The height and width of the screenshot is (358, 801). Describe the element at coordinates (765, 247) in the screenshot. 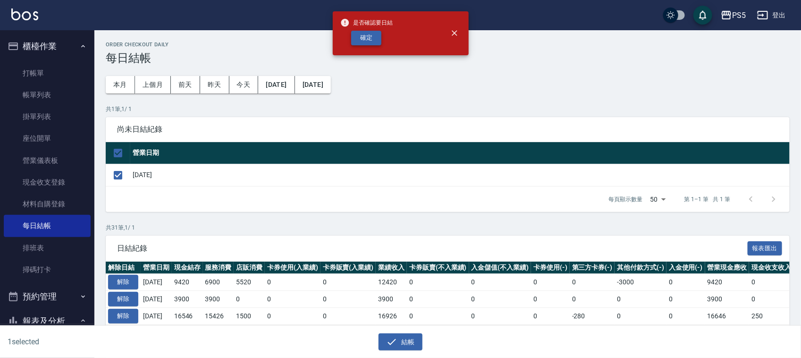

I see `a: 報表匯出` at that location.